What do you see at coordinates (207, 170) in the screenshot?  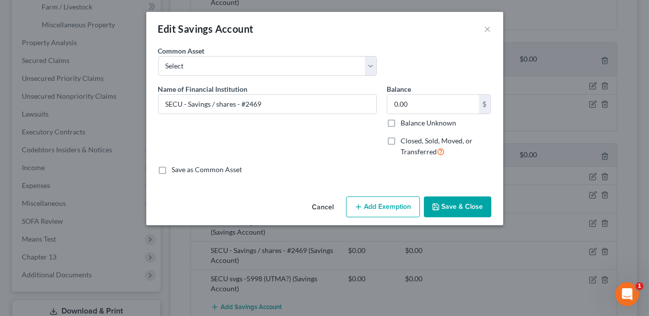 I see `label: Save as Common Asset` at bounding box center [207, 170].